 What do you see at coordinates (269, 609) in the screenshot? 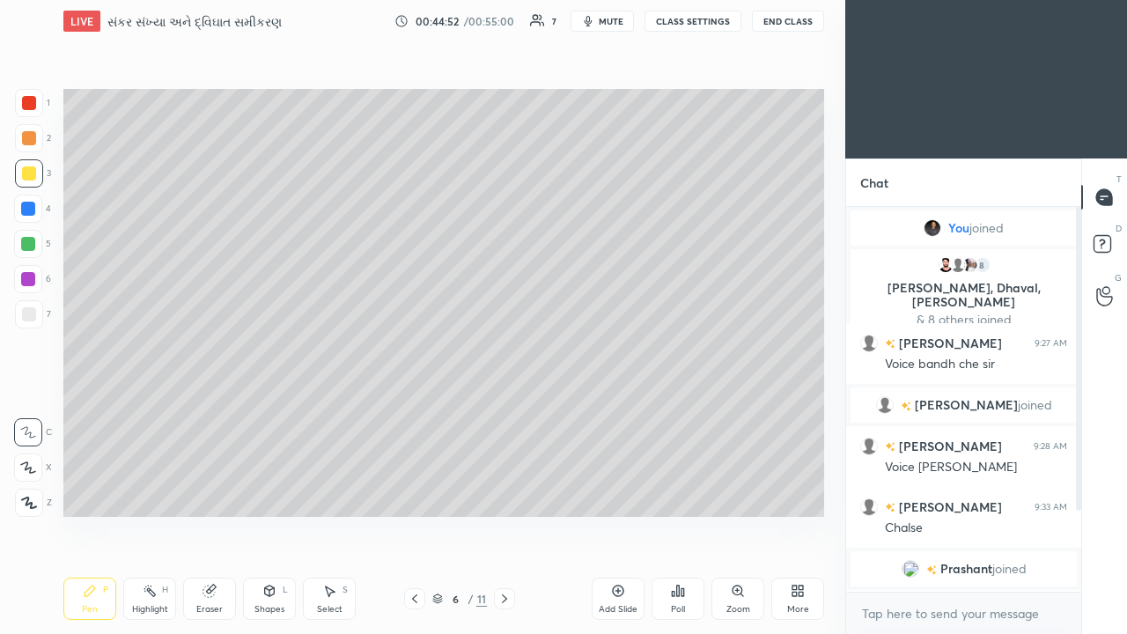
I see `div: Shapes` at bounding box center [269, 609].